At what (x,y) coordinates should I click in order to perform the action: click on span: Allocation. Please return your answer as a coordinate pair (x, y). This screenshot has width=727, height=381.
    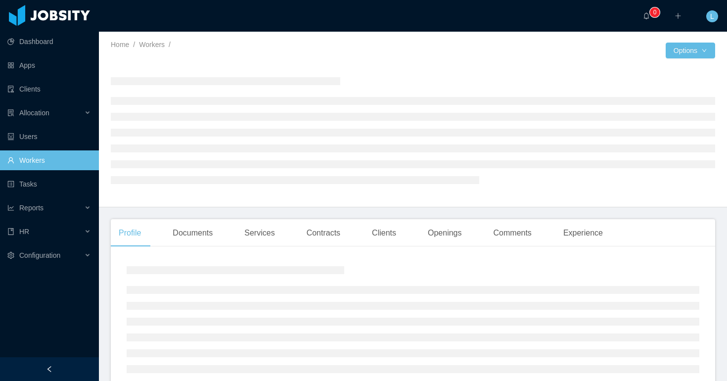
    Looking at the image, I should click on (34, 113).